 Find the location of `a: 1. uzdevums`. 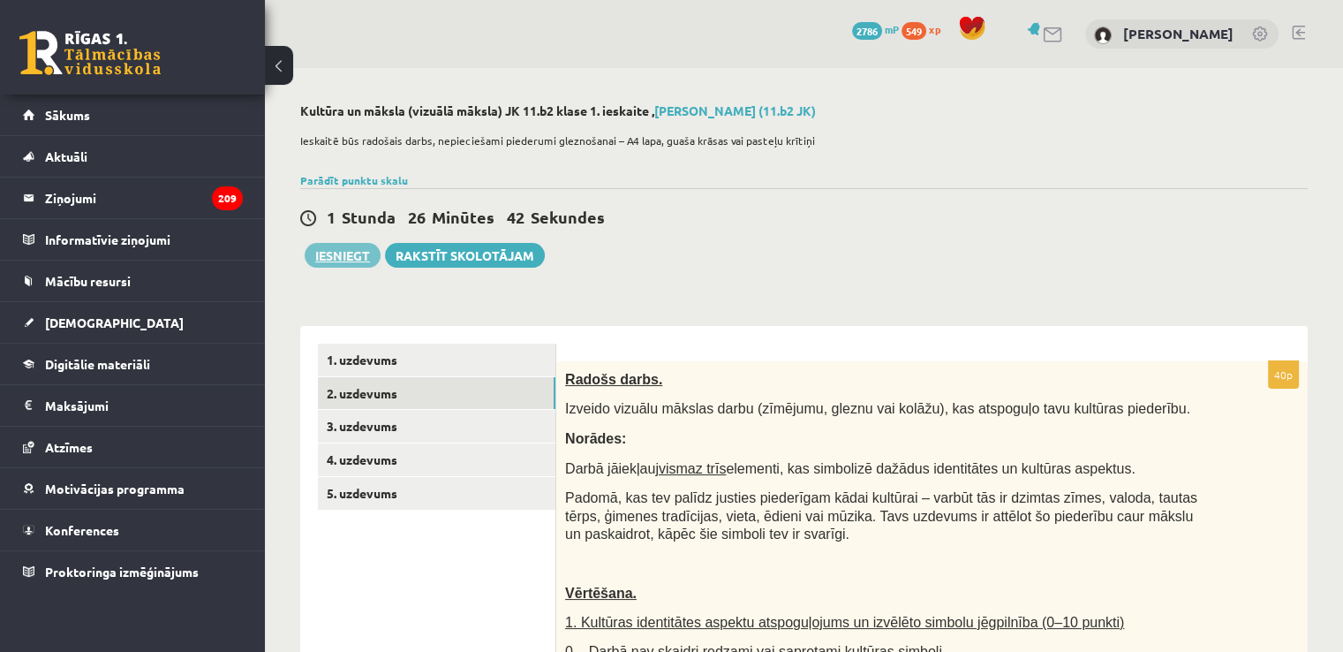

a: 1. uzdevums is located at coordinates (436, 359).